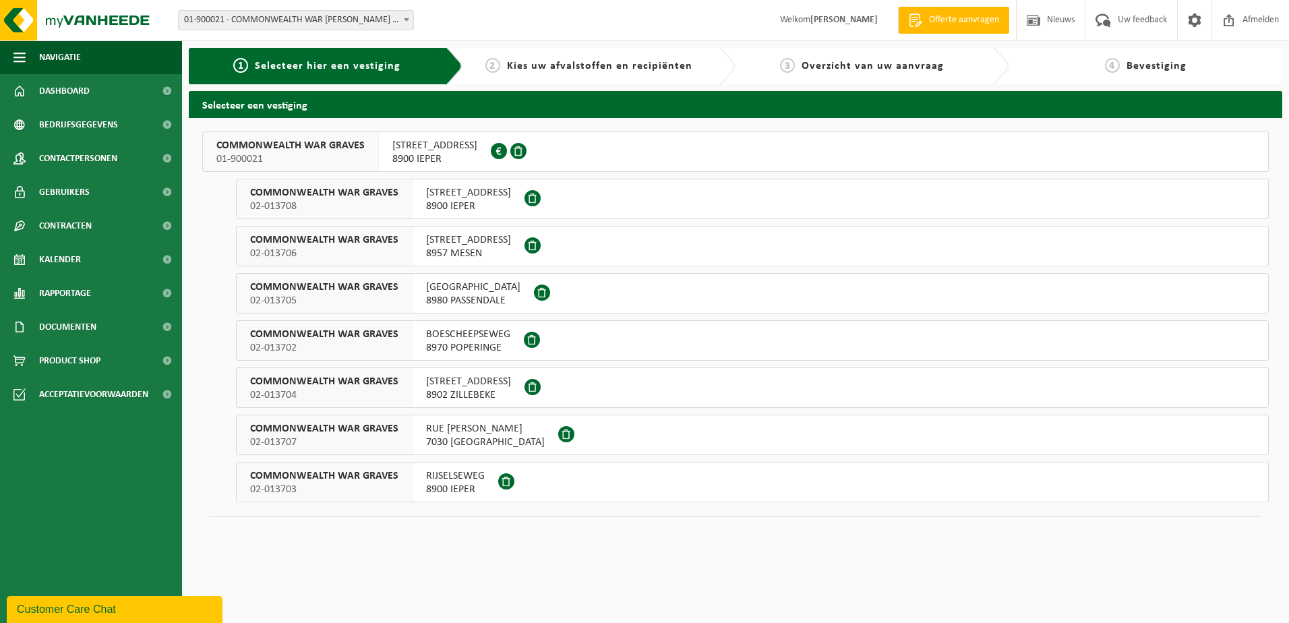  What do you see at coordinates (65, 293) in the screenshot?
I see `span: Rapportage` at bounding box center [65, 293].